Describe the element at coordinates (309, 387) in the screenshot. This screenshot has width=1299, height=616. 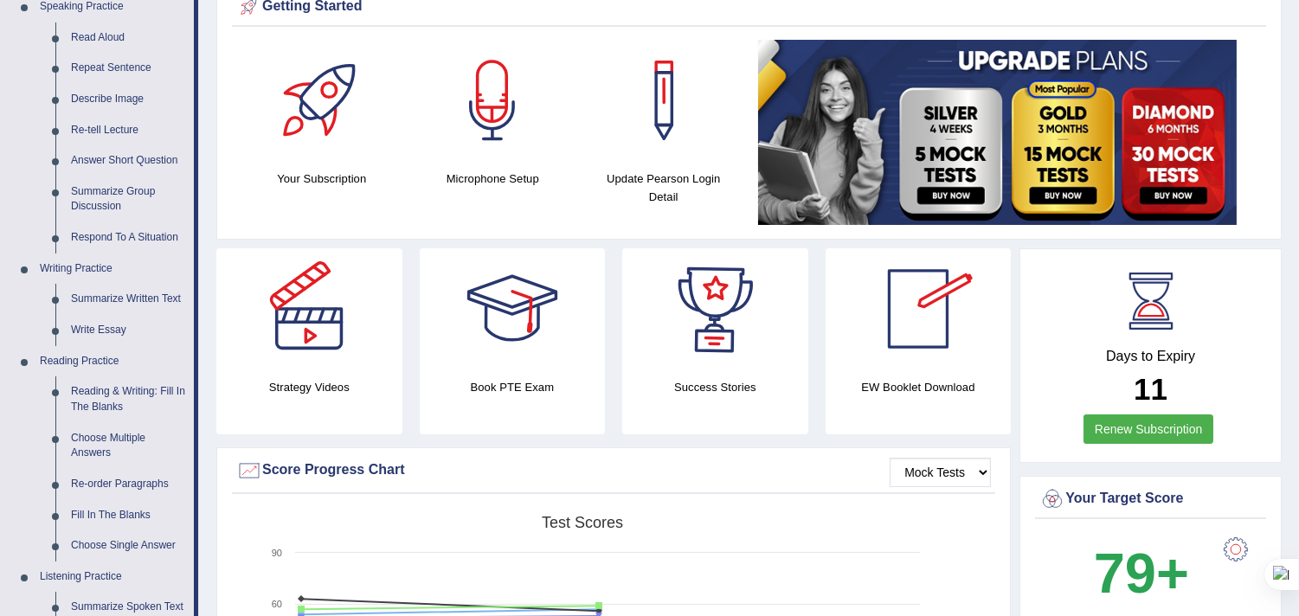
I see `h4: Strategy Videos` at that location.